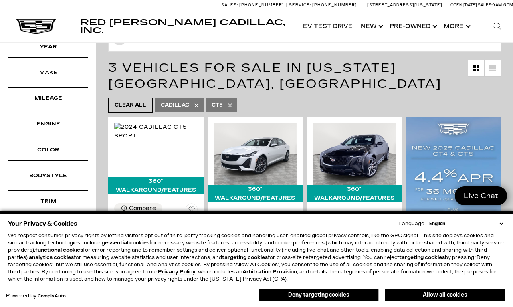 The width and height of the screenshot is (513, 307). What do you see at coordinates (42, 224) in the screenshot?
I see `span: Your Privacy & Cookies` at bounding box center [42, 224].